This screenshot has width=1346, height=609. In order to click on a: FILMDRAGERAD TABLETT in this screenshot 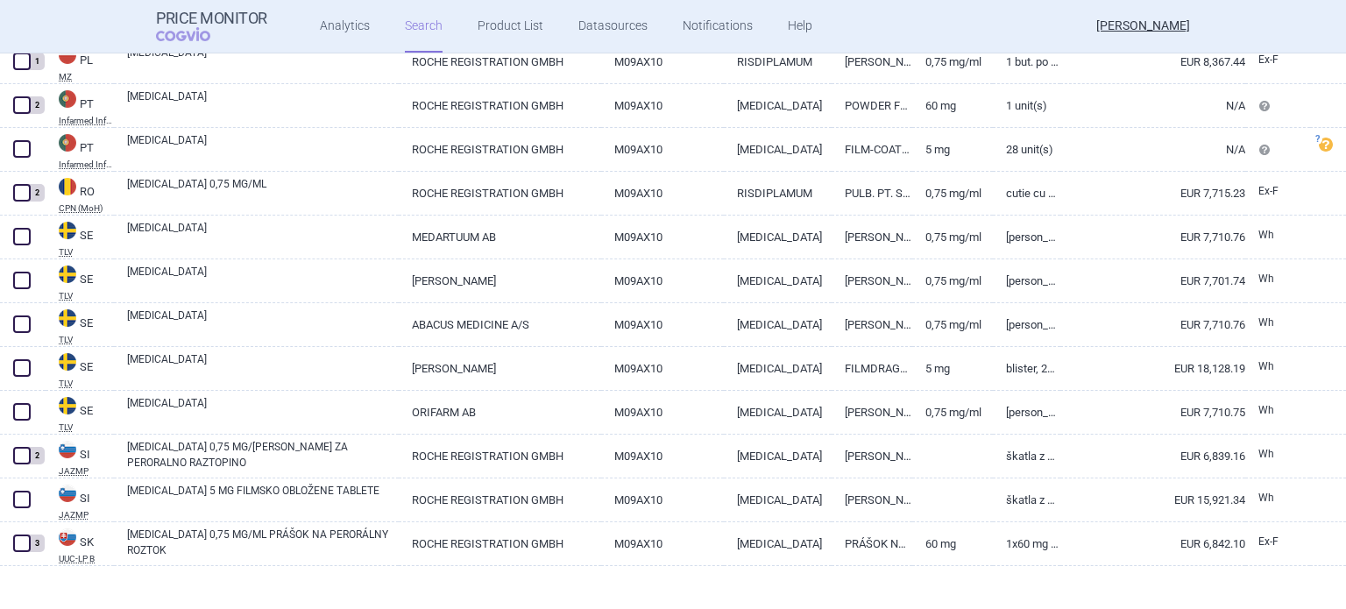, I will do `click(872, 368)`.